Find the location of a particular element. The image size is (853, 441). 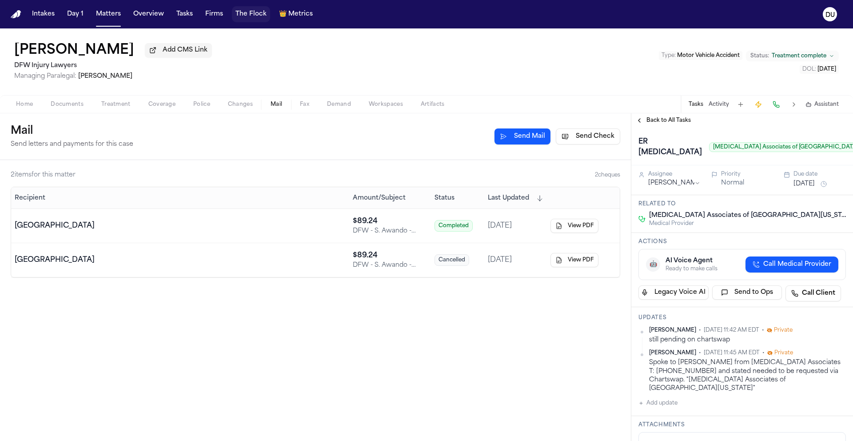

div: Ready to make calls is located at coordinates (691, 269).